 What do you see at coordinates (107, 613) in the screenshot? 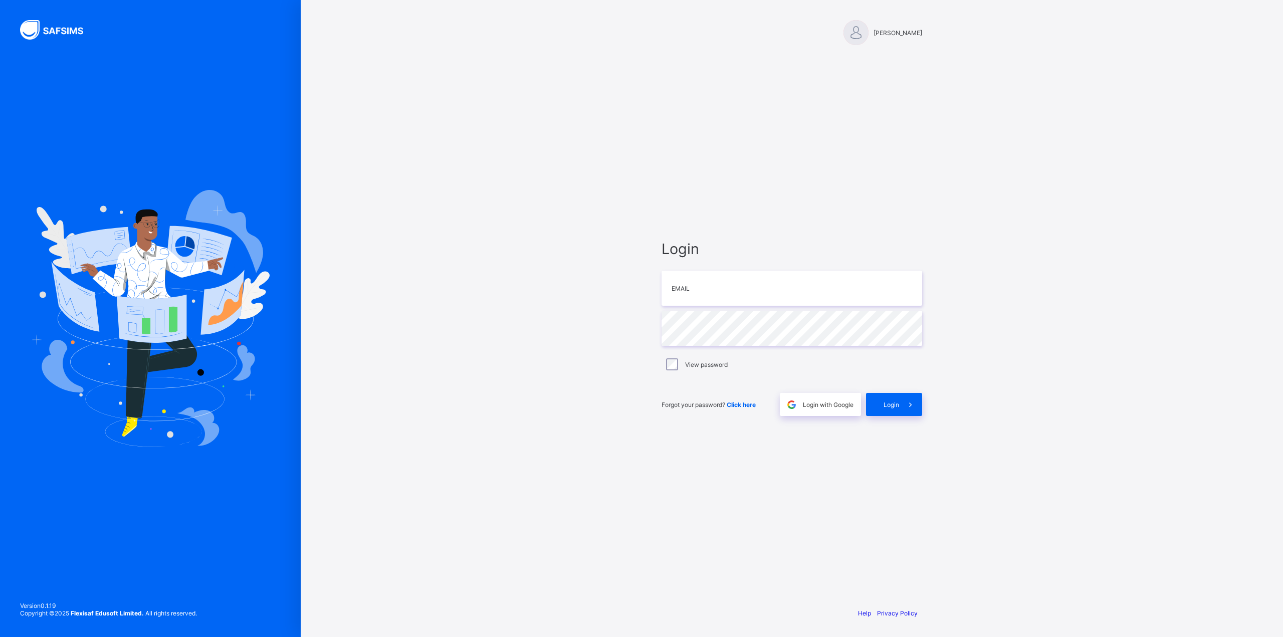
I see `strong: Flexisaf Edusoft Limited.` at bounding box center [107, 613].